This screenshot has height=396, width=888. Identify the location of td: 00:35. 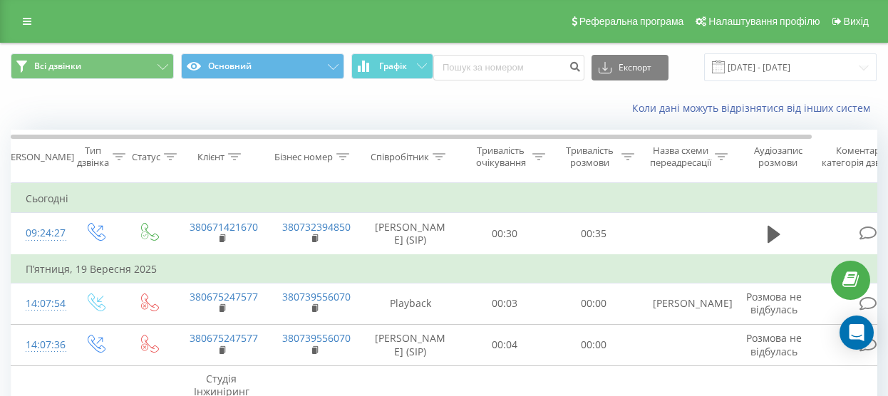
(593, 234).